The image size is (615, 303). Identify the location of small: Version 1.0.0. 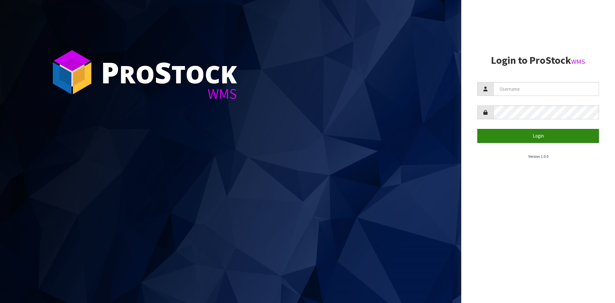
(538, 156).